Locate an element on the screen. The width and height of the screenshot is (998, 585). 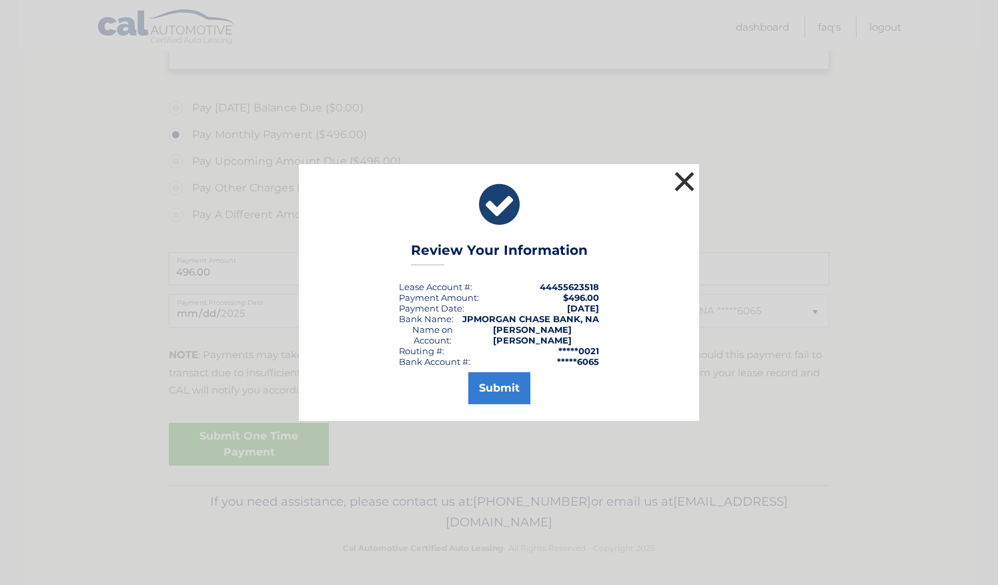
div: Name on Account: is located at coordinates (432, 335).